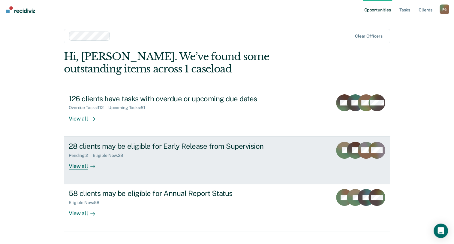  Describe the element at coordinates (129, 107) in the screenshot. I see `div: Upcoming Tasks : 51` at that location.